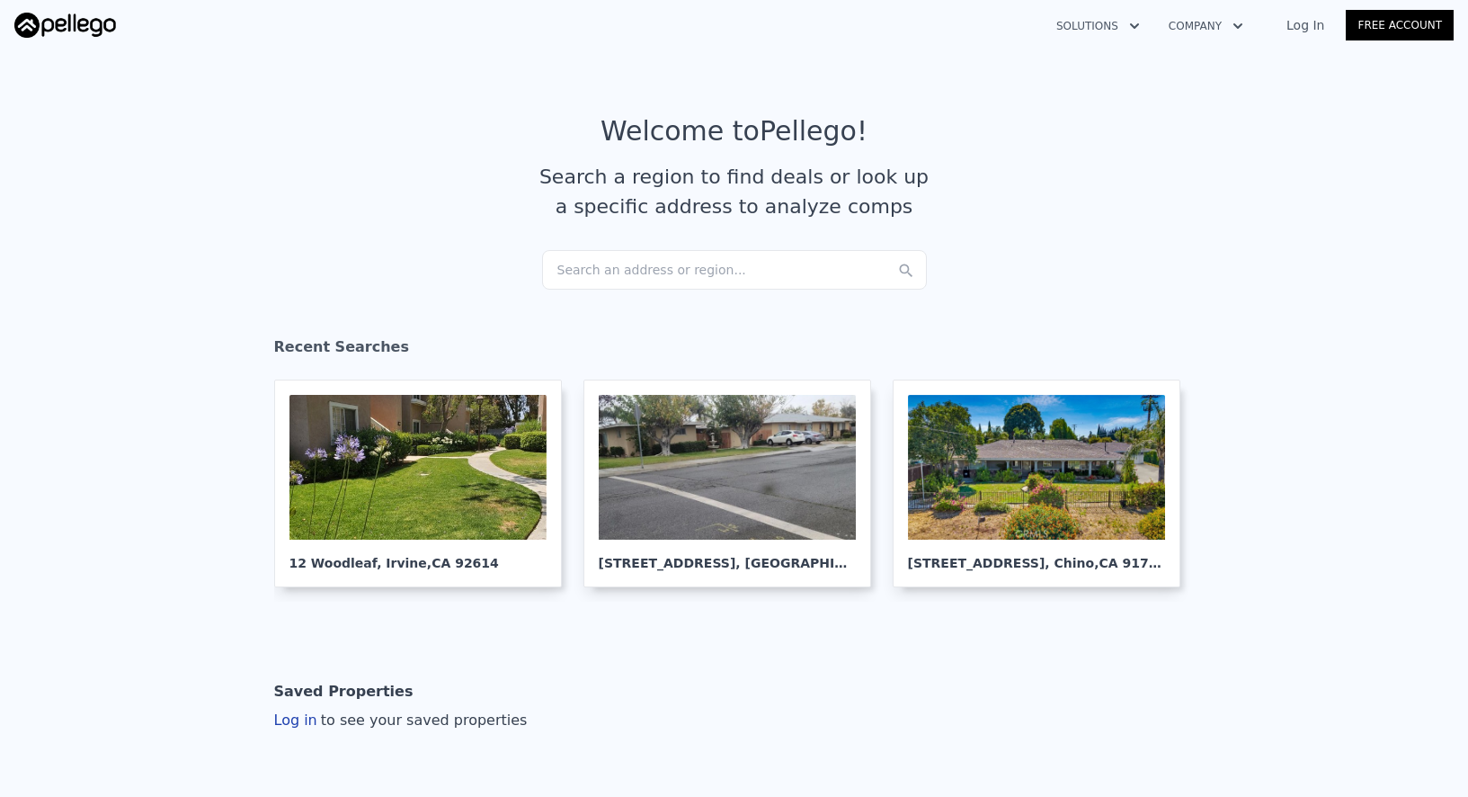 This screenshot has width=1468, height=797. Describe the element at coordinates (418, 556) in the screenshot. I see `div: 12 Woodleaf , Irvine` at that location.